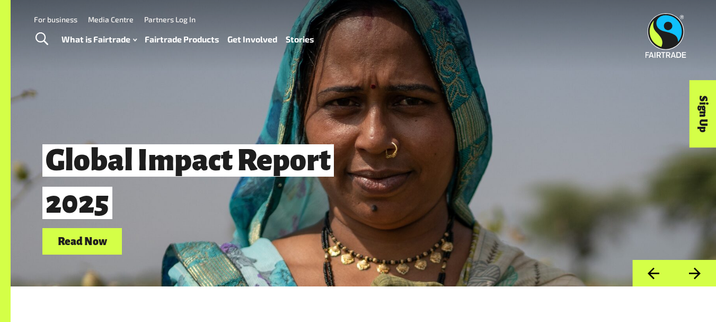 This screenshot has width=716, height=322. Describe the element at coordinates (694, 273) in the screenshot. I see `button: Next` at that location.